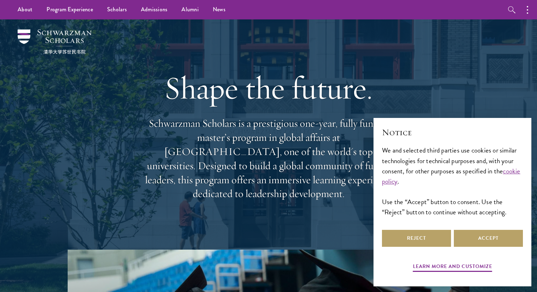  Describe the element at coordinates (55, 42) in the screenshot. I see `img: Schwarzman Scholars` at that location.